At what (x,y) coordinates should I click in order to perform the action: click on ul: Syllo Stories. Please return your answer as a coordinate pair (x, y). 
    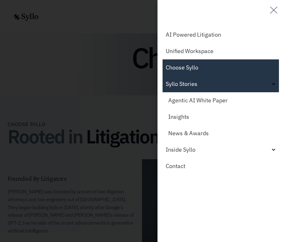
    Looking at the image, I should click on (221, 117).